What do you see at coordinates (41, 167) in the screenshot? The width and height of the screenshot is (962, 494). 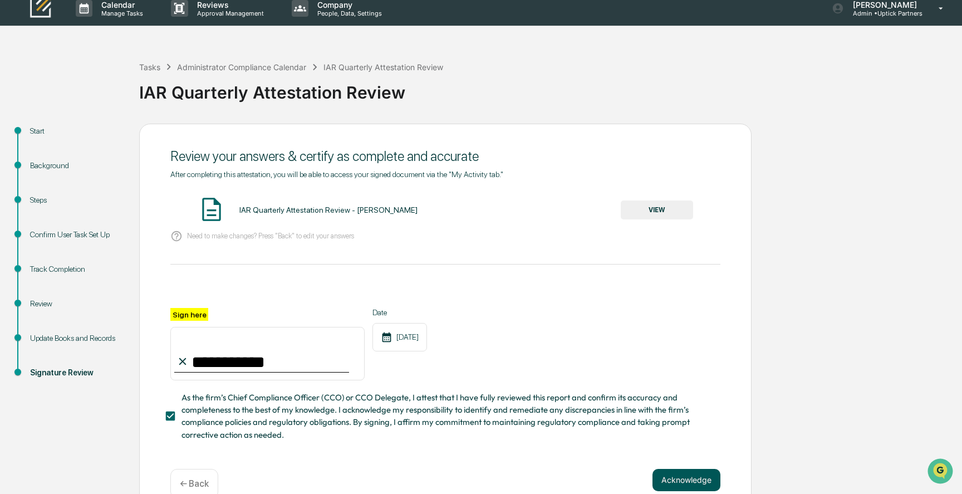 I see `a: 🔎Data Lookup` at bounding box center [41, 167].